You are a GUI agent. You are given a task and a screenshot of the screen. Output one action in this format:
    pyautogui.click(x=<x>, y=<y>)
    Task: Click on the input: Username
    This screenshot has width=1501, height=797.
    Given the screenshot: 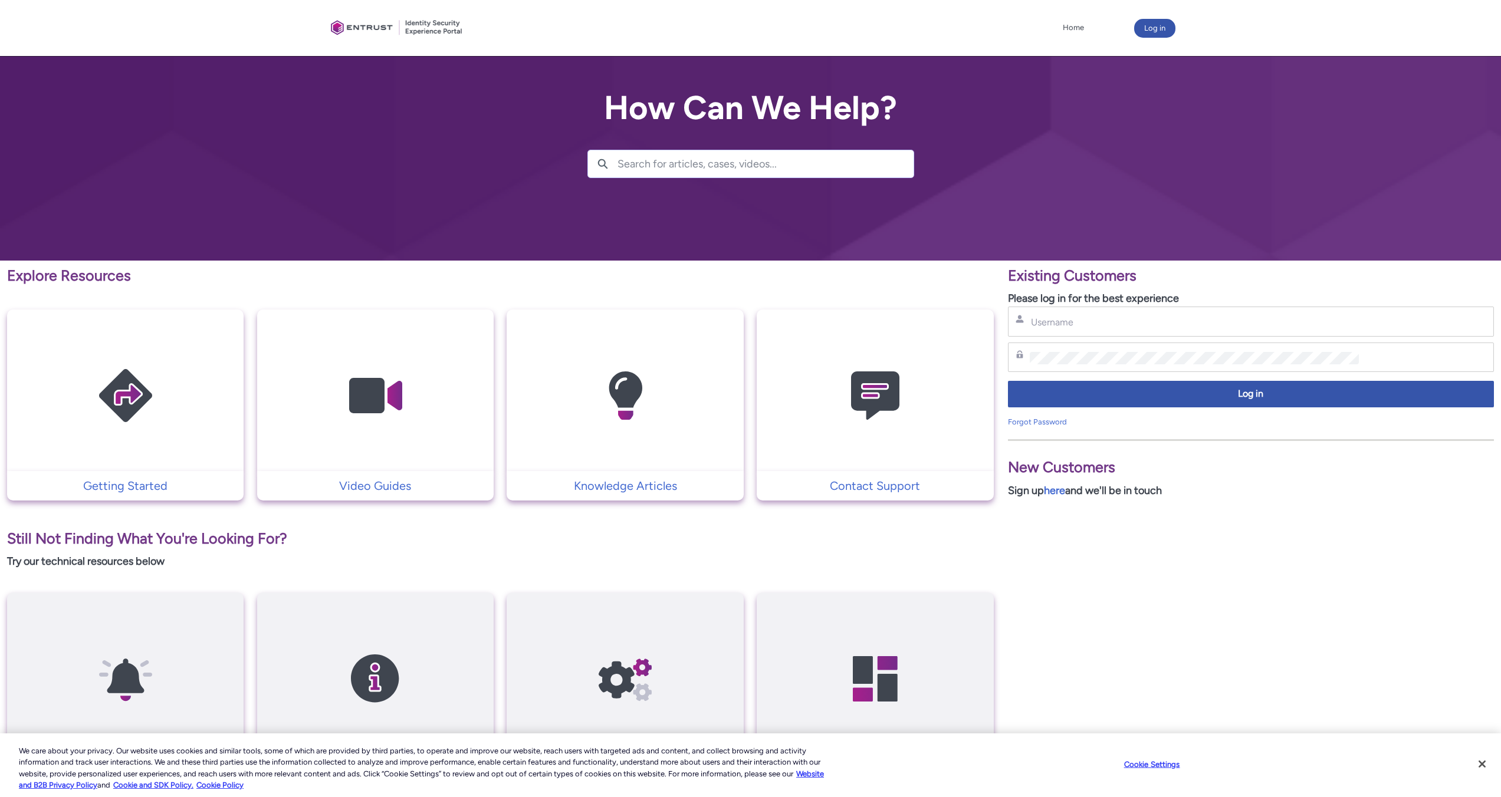 What is the action you would take?
    pyautogui.click(x=1194, y=322)
    